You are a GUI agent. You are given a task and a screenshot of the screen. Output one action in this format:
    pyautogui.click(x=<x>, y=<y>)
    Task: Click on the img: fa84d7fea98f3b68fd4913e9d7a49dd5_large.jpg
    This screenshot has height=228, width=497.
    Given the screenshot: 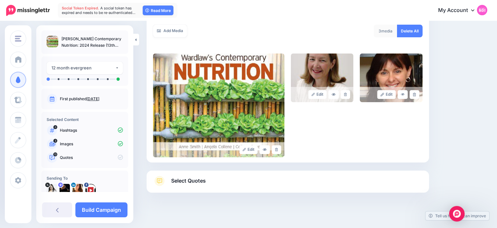 What is the action you would take?
    pyautogui.click(x=219, y=105)
    